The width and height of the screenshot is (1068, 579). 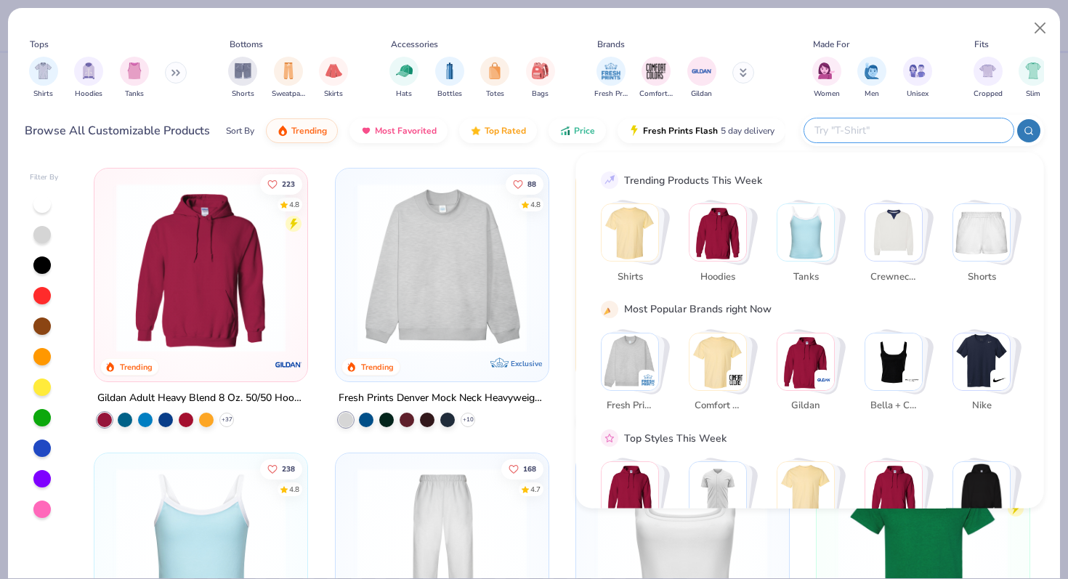 I want to click on button: Stack Card Button Classic, so click(x=634, y=504).